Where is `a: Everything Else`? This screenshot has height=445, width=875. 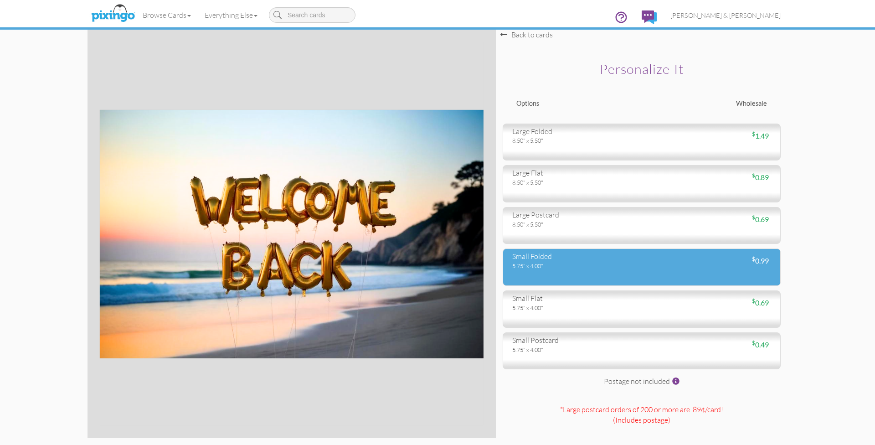 a: Everything Else is located at coordinates (231, 15).